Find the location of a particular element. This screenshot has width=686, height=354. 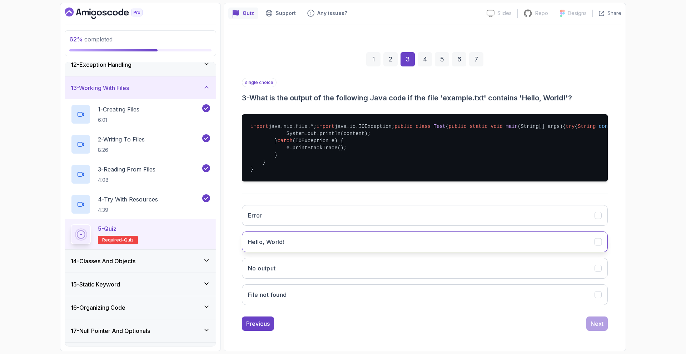

h3: File not found is located at coordinates (267, 295).